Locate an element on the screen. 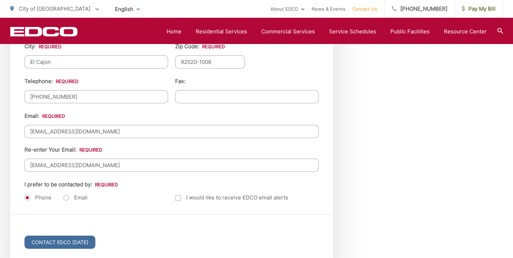 Image resolution: width=513 pixels, height=258 pixels. label: I would like to receive EDCO email alerts is located at coordinates (232, 198).